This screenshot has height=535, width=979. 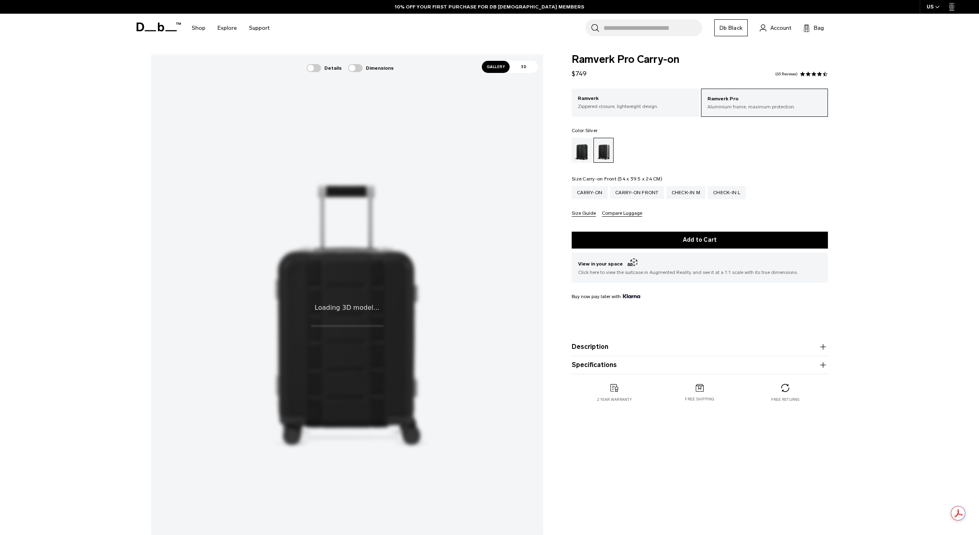 I want to click on p: Free shipping, so click(x=700, y=399).